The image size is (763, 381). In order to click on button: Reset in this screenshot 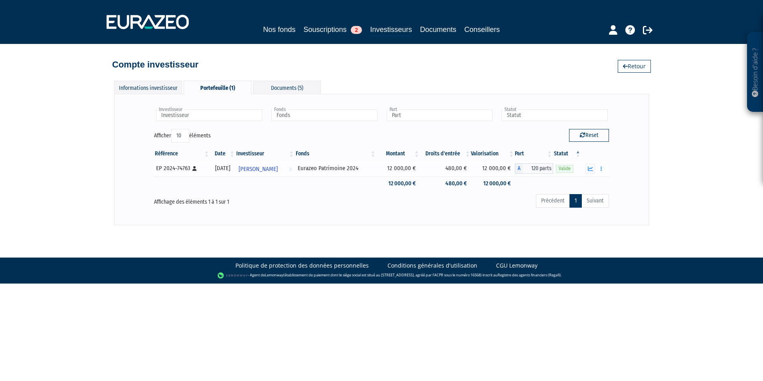, I will do `click(589, 135)`.